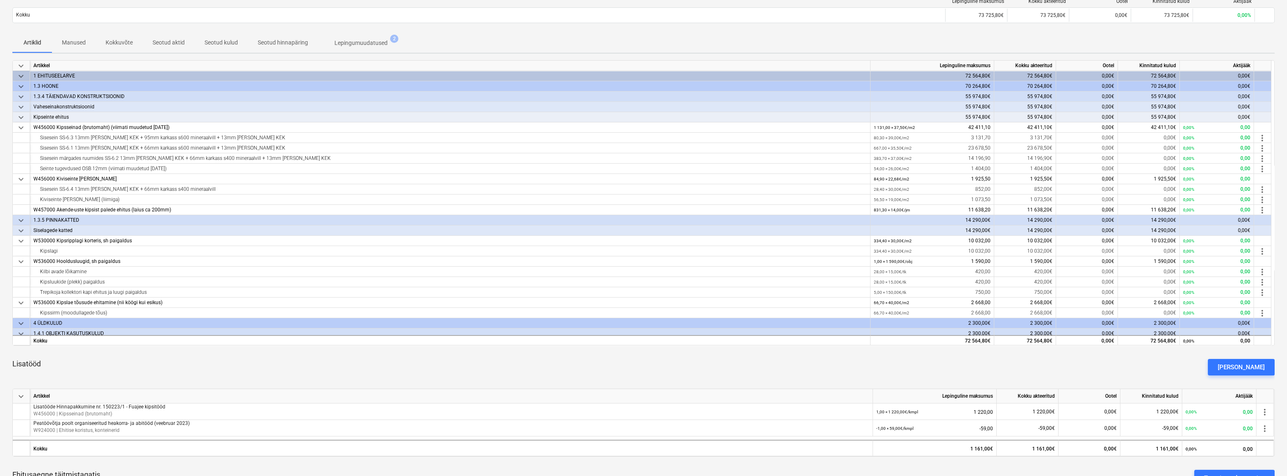 This screenshot has width=1287, height=476. What do you see at coordinates (450, 340) in the screenshot?
I see `div: Kokku` at bounding box center [450, 340].